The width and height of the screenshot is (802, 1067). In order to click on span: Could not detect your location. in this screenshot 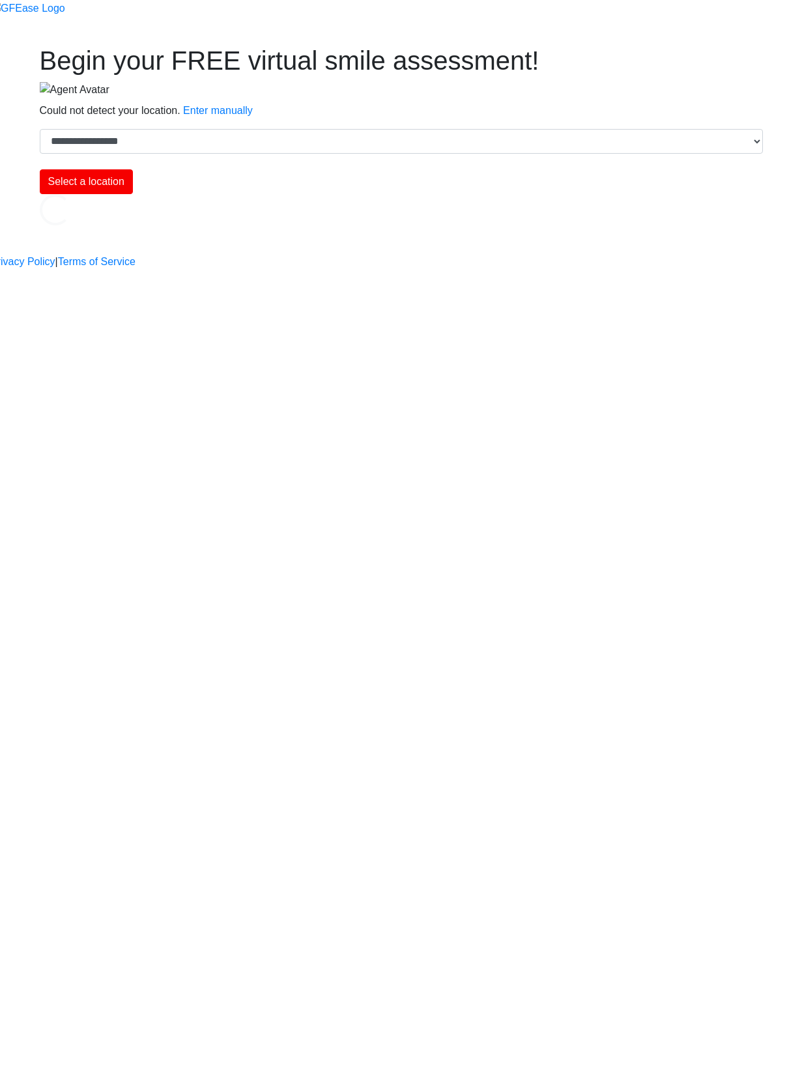, I will do `click(110, 110)`.